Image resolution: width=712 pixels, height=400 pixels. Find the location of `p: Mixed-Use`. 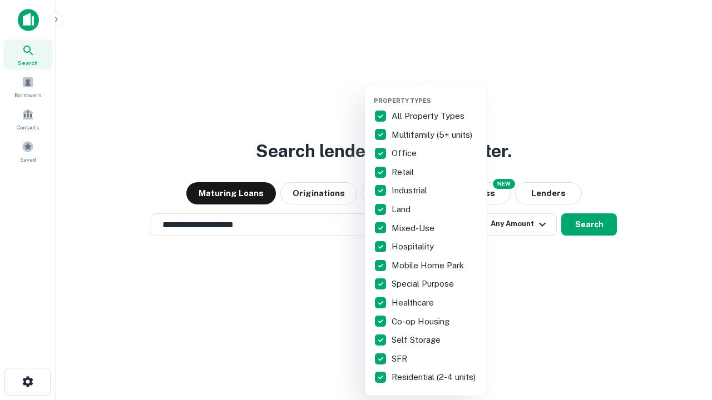

p: Mixed-Use is located at coordinates (414, 229).